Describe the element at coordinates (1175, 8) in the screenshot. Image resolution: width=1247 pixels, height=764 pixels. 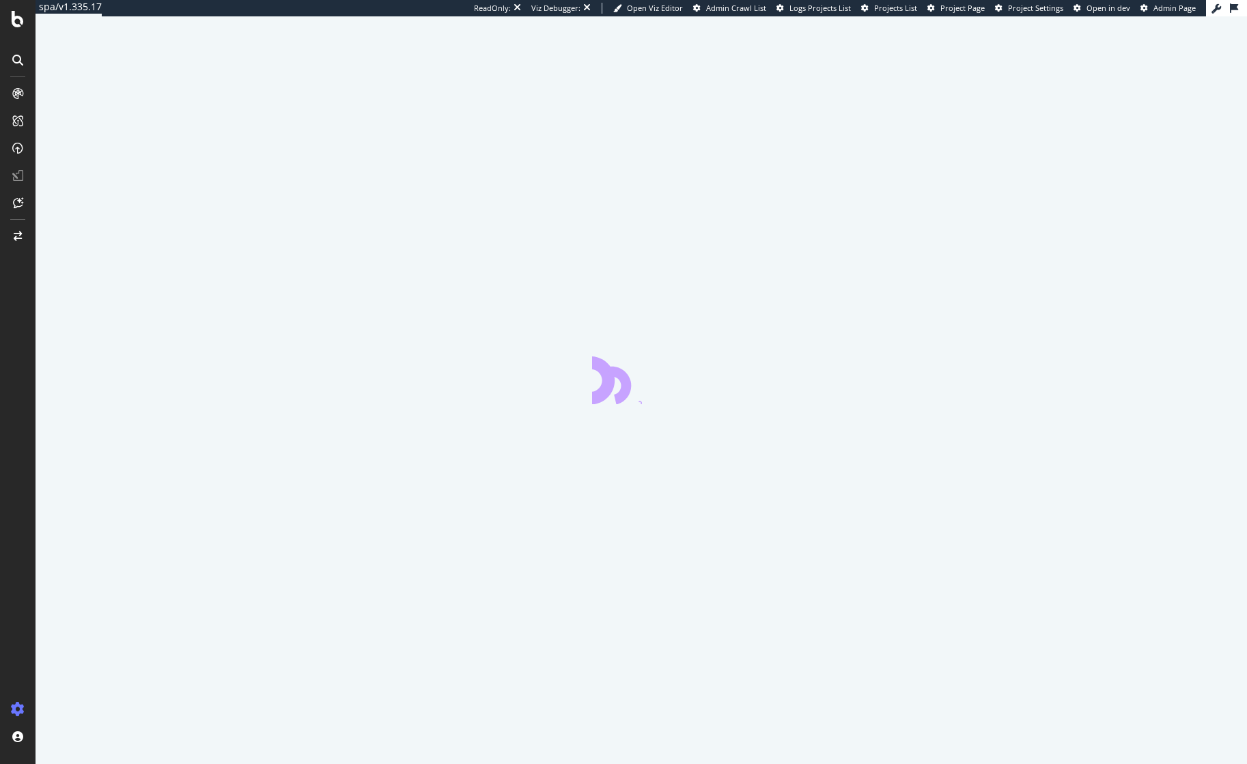
I see `span: Admin Page` at that location.